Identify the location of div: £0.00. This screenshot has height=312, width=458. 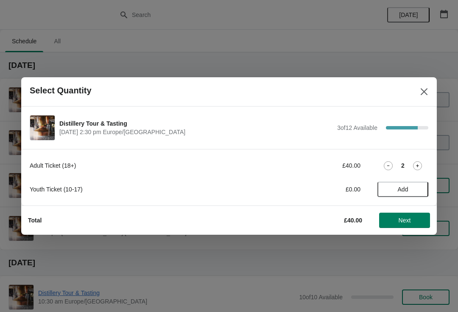
(321, 189).